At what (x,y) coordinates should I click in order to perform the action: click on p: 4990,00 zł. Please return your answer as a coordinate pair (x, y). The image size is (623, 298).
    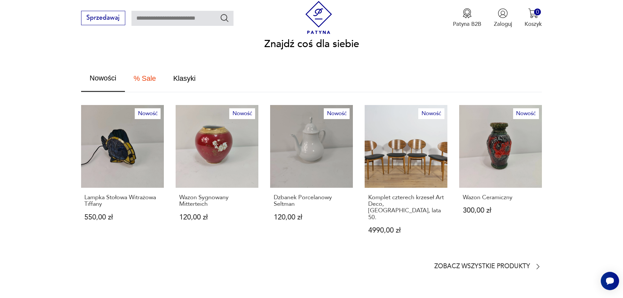
    Looking at the image, I should click on (406, 230).